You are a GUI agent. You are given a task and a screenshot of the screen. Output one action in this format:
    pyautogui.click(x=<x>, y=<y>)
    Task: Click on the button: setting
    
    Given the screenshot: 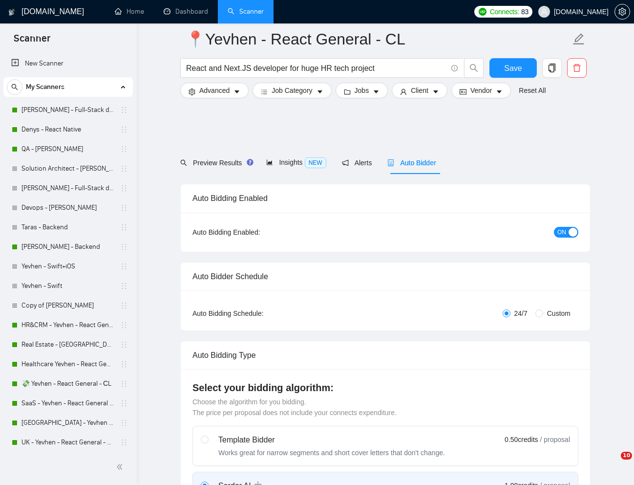 What is the action you would take?
    pyautogui.click(x=622, y=12)
    